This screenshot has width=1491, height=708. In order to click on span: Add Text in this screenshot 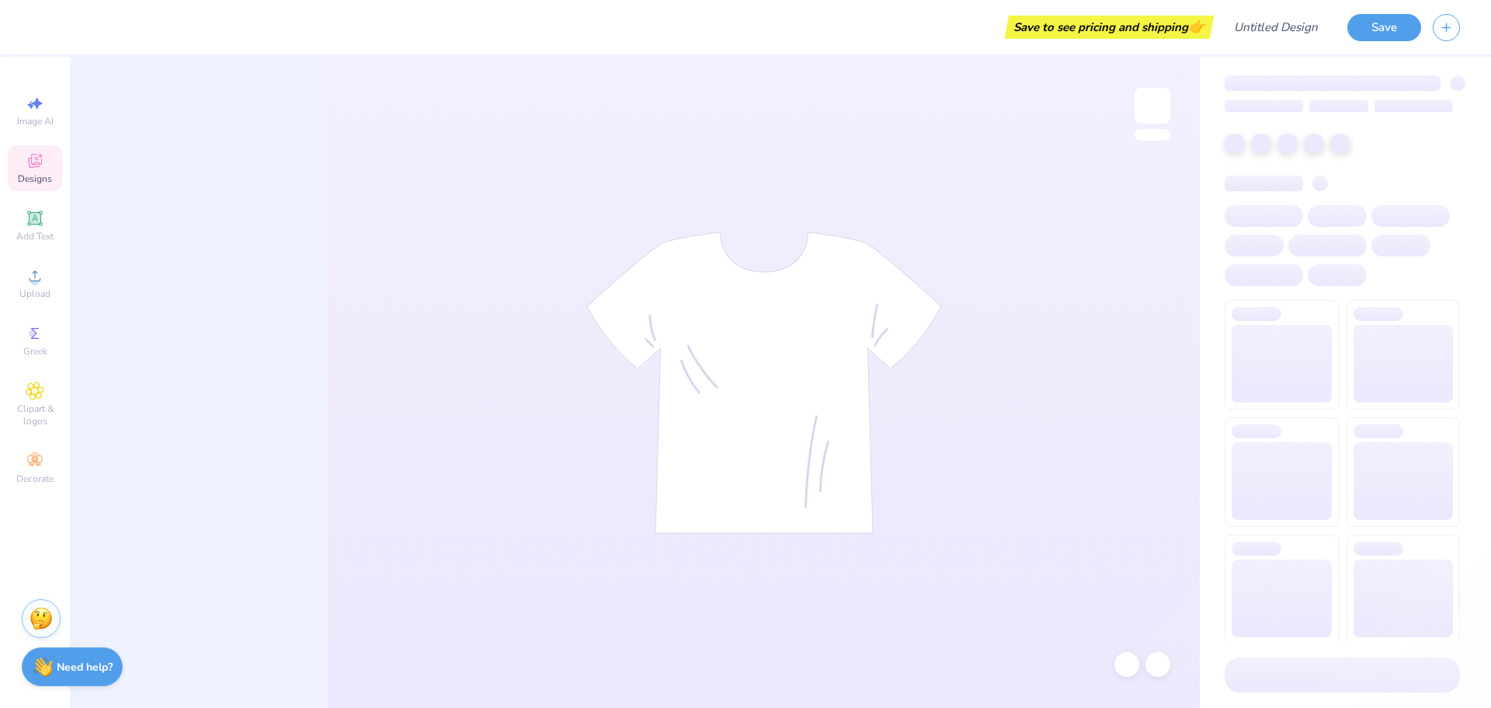, I will do `click(35, 236)`.